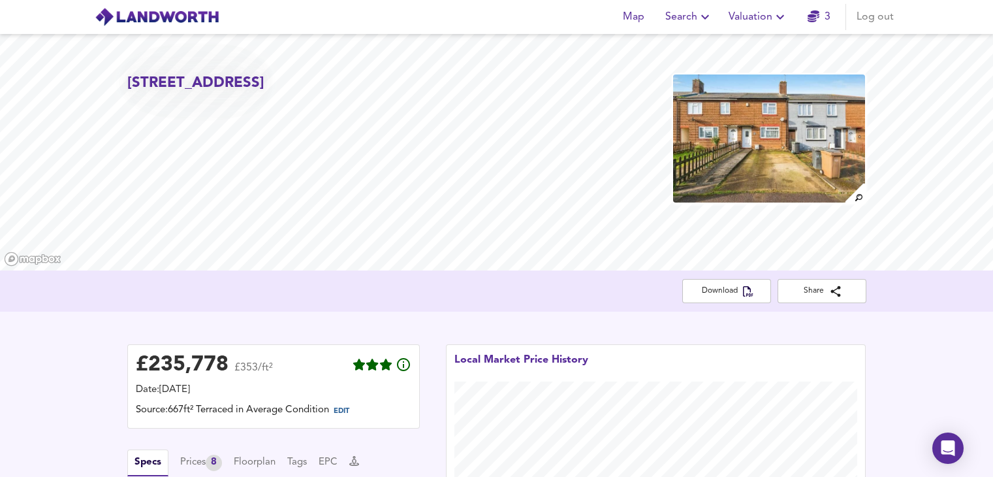  What do you see at coordinates (875, 17) in the screenshot?
I see `button: Log out` at bounding box center [875, 17].